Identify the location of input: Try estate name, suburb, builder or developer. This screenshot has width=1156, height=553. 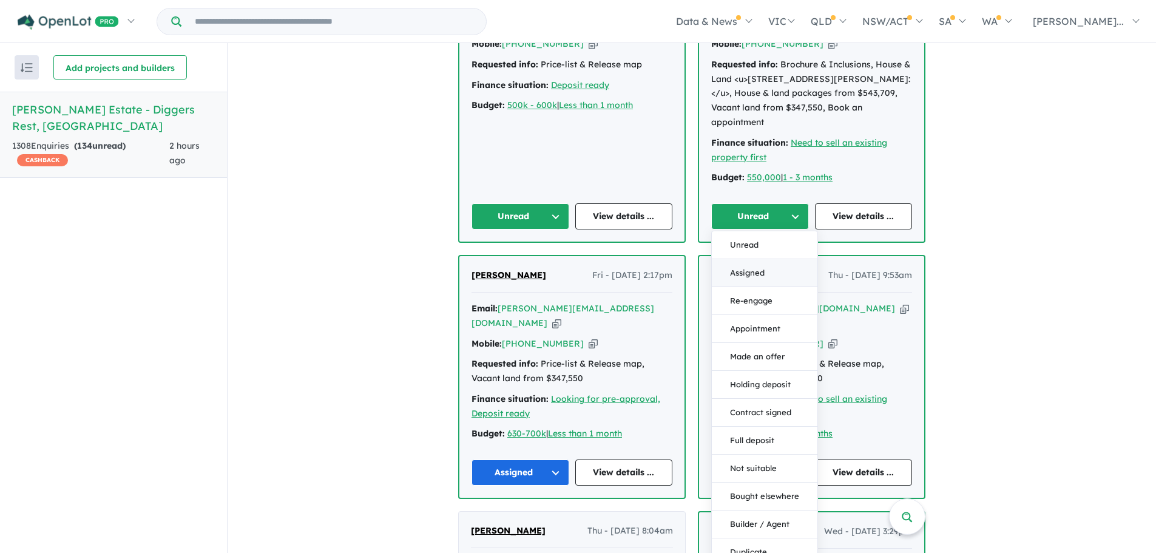
(334, 21).